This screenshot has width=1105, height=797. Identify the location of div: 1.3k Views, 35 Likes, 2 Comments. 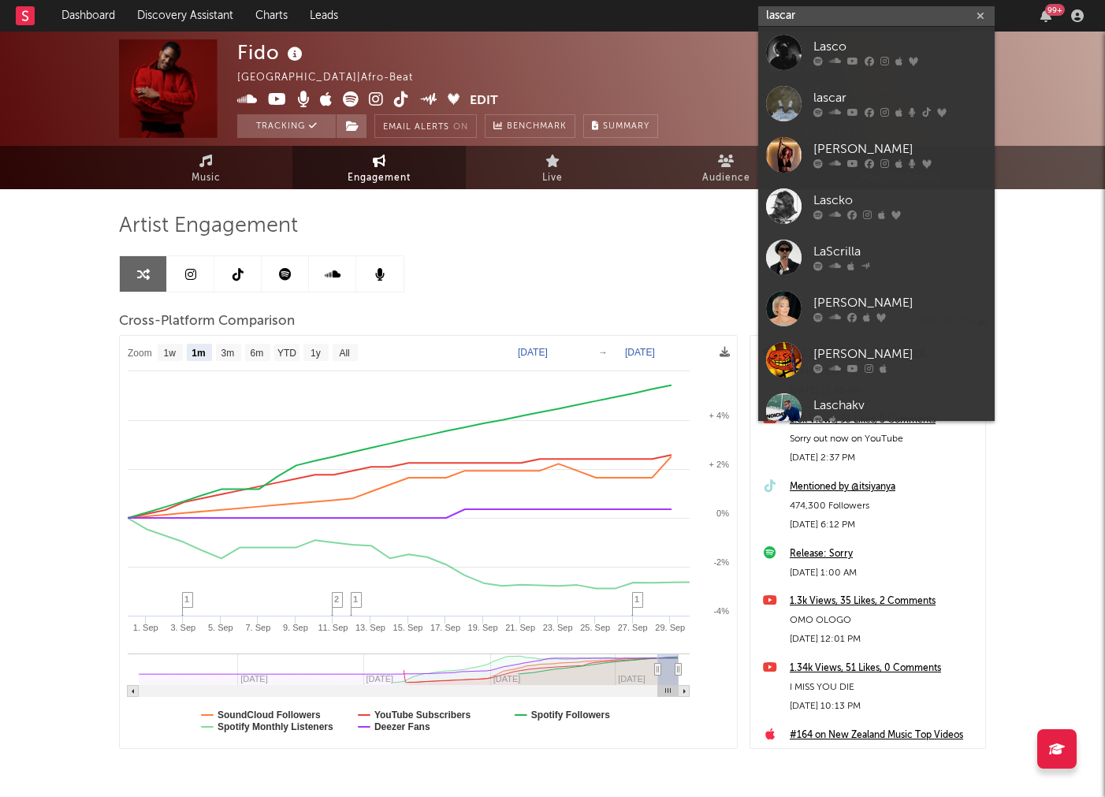
(884, 602).